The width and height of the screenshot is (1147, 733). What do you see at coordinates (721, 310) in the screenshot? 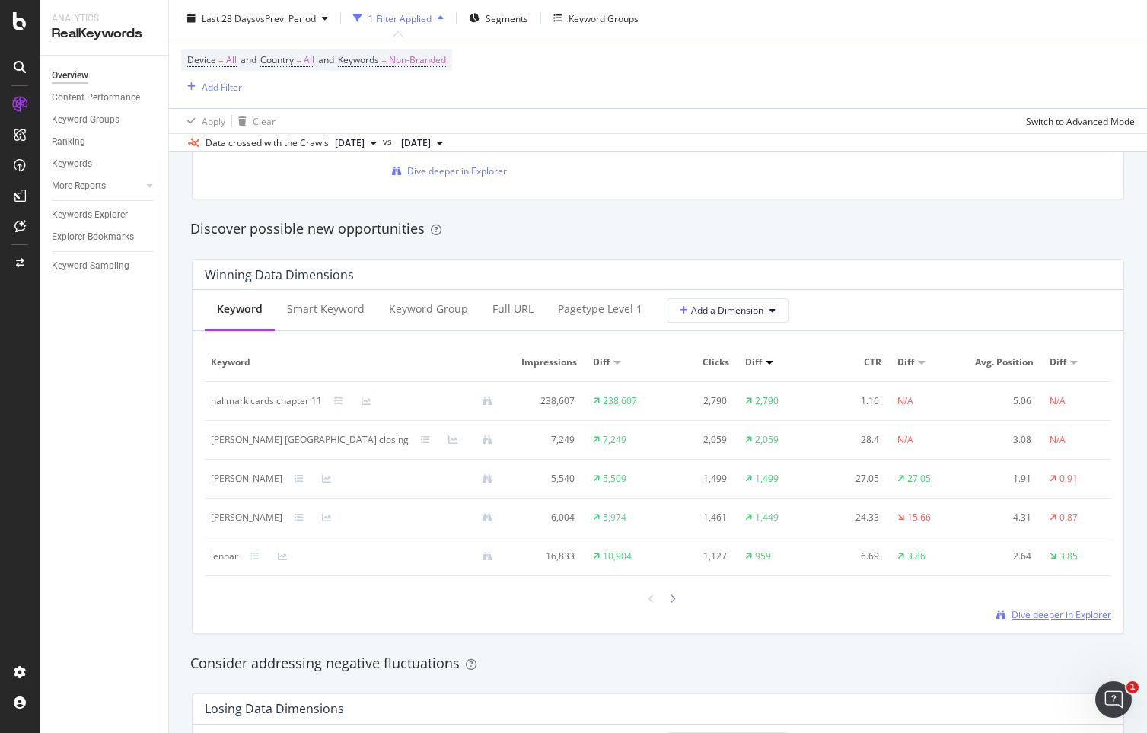
I see `span: Add a Dimension` at bounding box center [721, 310].